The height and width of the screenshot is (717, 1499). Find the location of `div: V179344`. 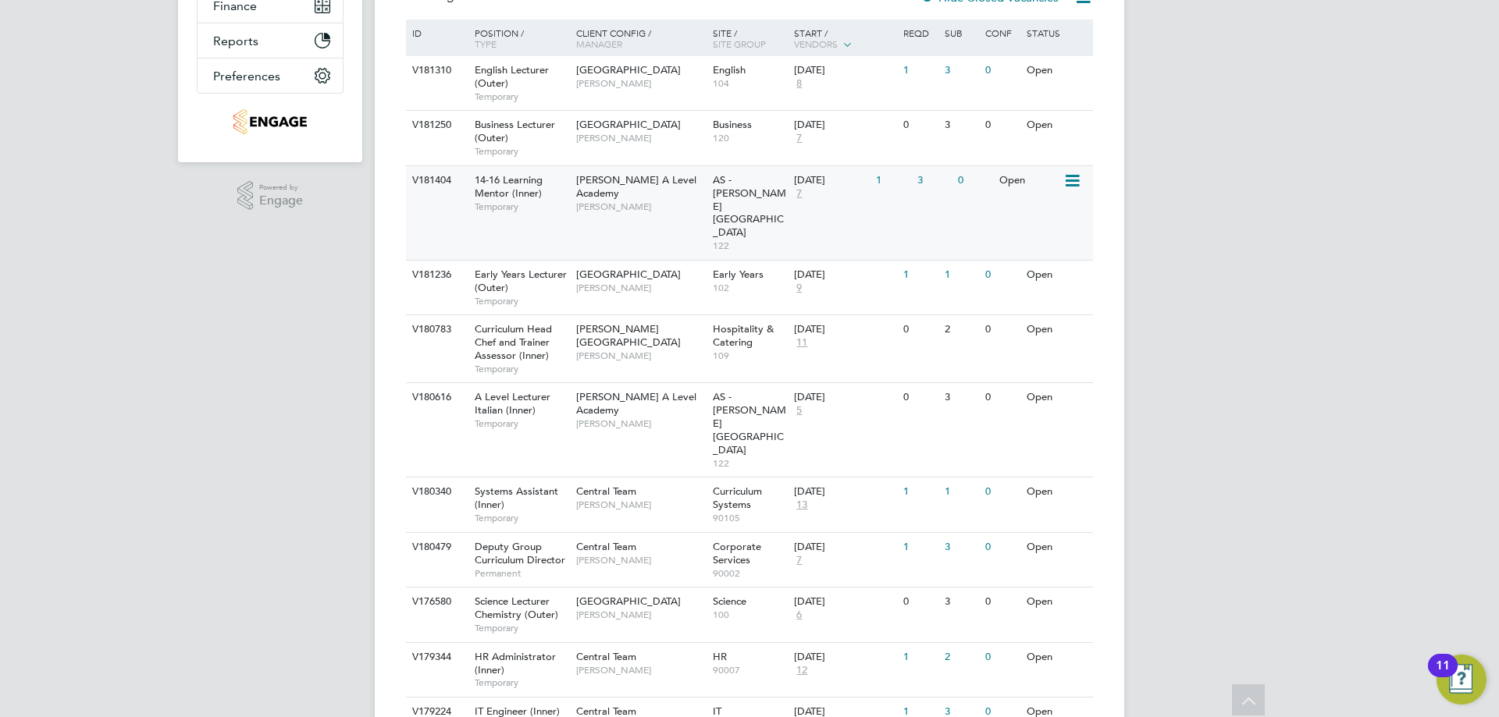

div: V179344 is located at coordinates (436, 657).